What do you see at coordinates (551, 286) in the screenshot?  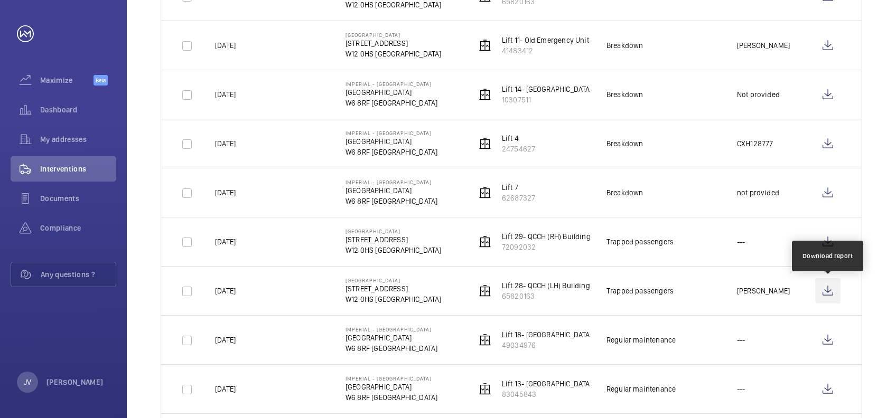 I see `p: Lift 28- QCCH (LH) Building 101` at bounding box center [551, 286].